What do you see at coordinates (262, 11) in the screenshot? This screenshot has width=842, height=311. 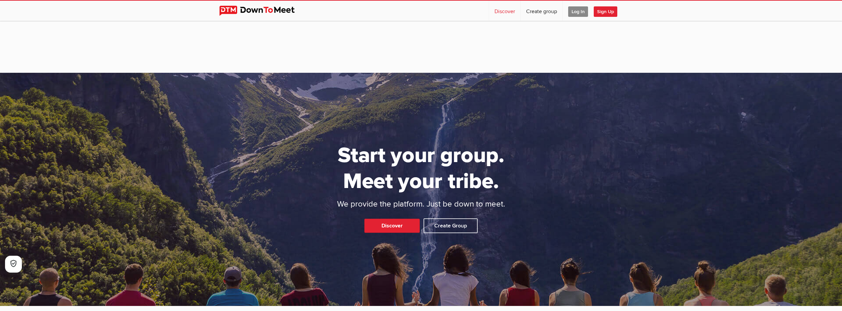 I see `img: DownToMeet` at bounding box center [262, 11].